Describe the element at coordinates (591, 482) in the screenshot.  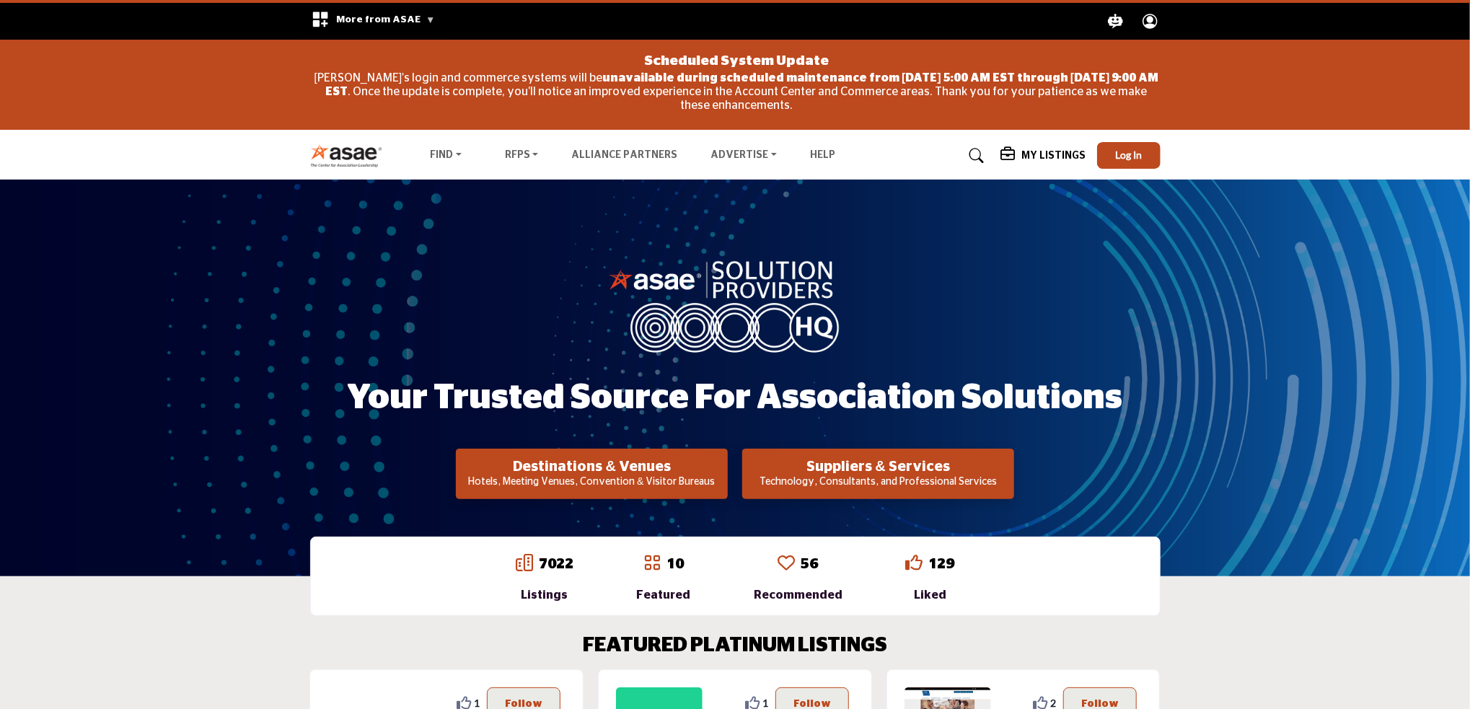
I see `p: Hotels, Meeting Venues, Convention & Visitor Bureaus` at that location.